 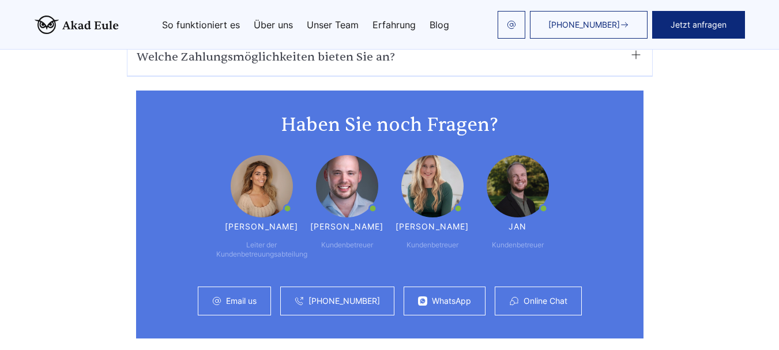 What do you see at coordinates (518, 186) in the screenshot?
I see `img: Jan` at bounding box center [518, 186].